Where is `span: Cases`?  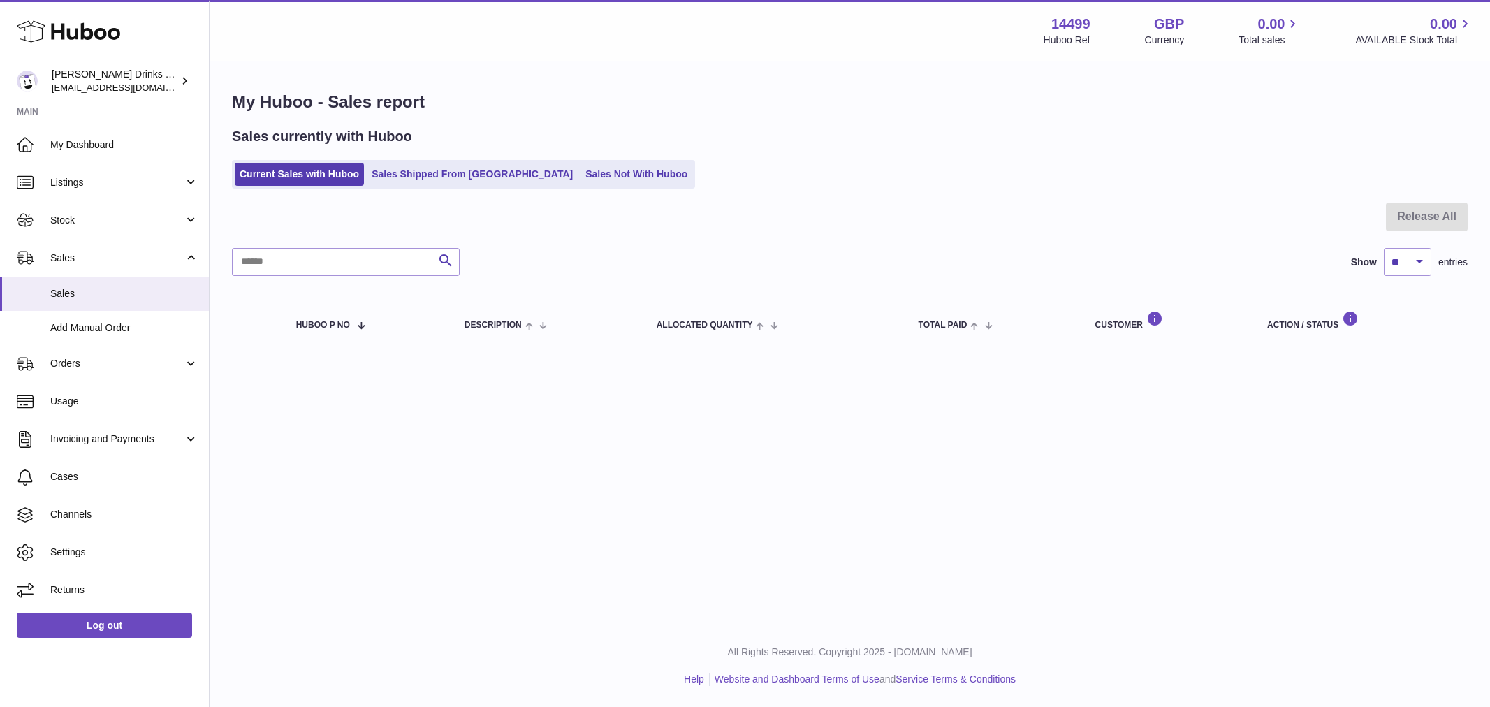
span: Cases is located at coordinates (124, 476).